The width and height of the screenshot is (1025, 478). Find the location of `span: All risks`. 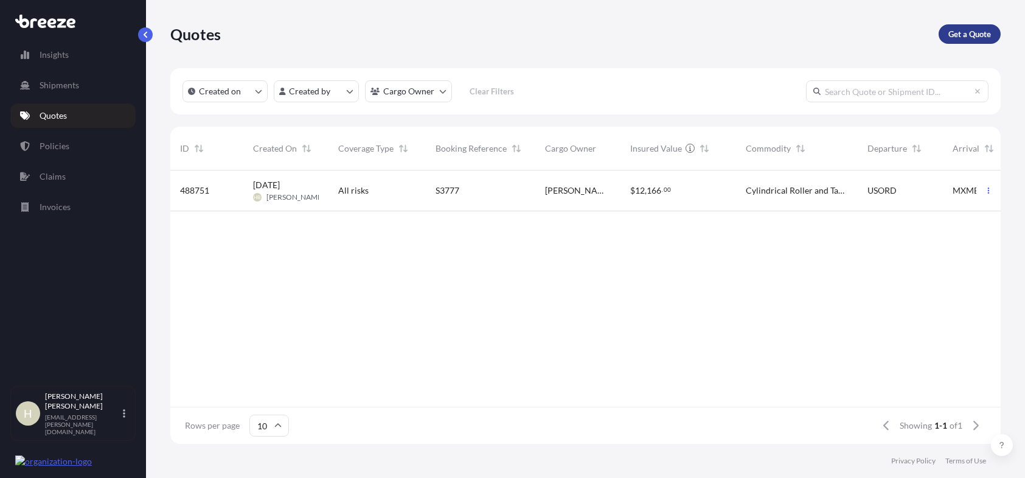

span: All risks is located at coordinates (353, 190).